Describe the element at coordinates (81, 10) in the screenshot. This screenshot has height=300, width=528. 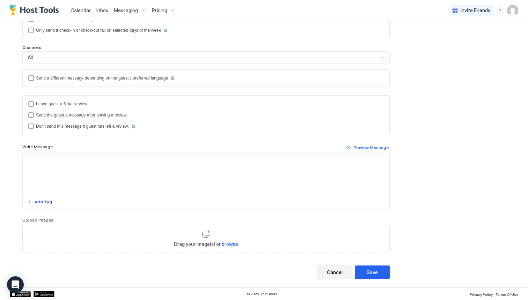
I see `span: Calendar` at that location.